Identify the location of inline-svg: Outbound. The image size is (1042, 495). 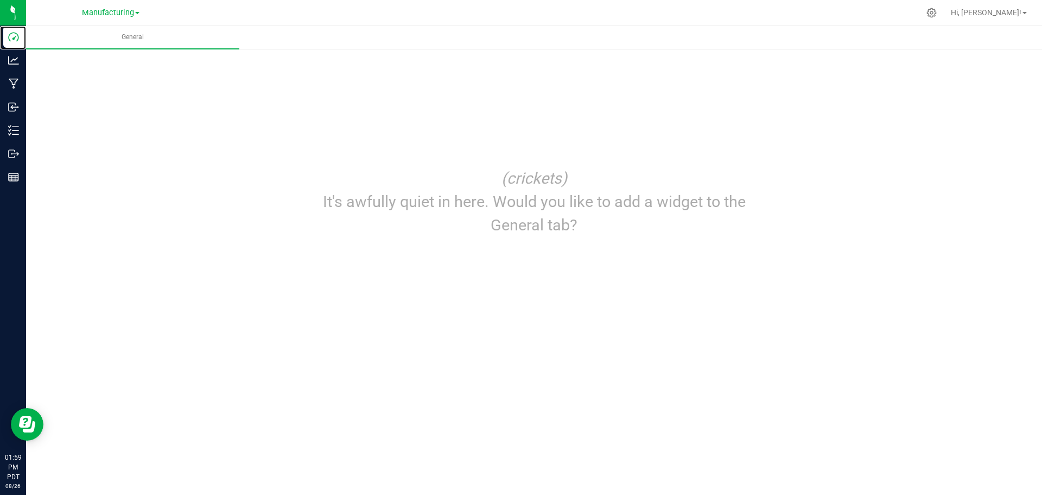
(14, 154).